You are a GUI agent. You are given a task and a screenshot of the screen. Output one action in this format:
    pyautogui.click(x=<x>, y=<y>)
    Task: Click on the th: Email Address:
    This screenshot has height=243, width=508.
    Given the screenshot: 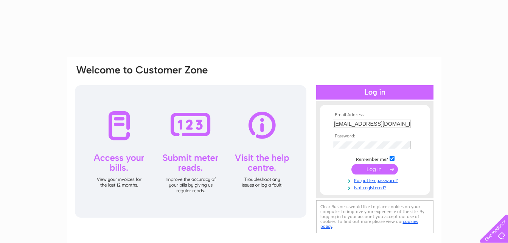 What is the action you would take?
    pyautogui.click(x=375, y=115)
    